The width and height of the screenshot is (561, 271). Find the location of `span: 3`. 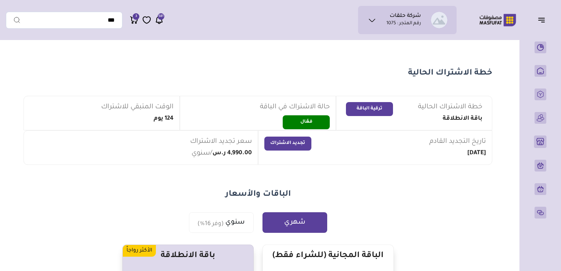

span: 3 is located at coordinates (136, 17).